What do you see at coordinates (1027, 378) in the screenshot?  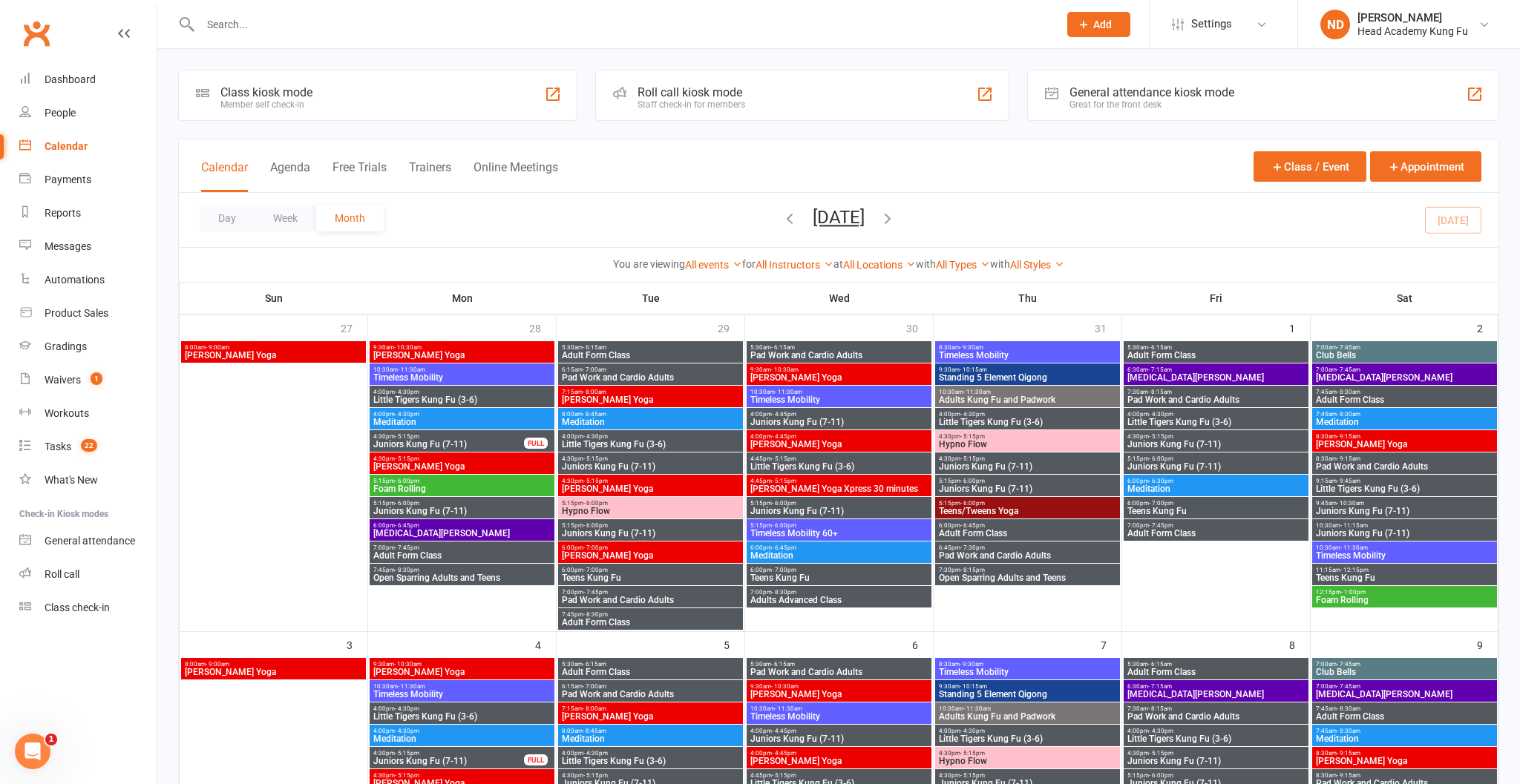 I see `span: Standing 5 Element Qigong` at bounding box center [1027, 378].